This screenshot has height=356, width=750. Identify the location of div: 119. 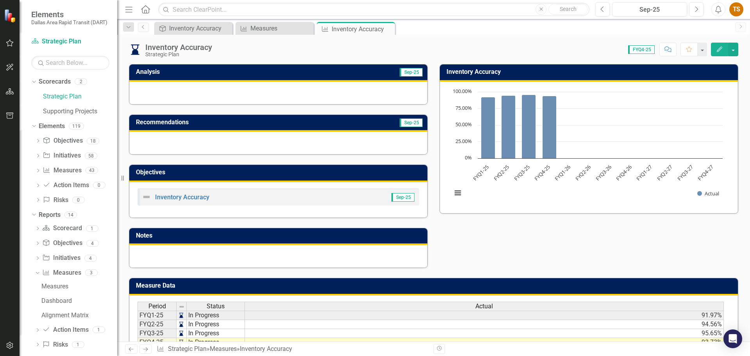
(76, 126).